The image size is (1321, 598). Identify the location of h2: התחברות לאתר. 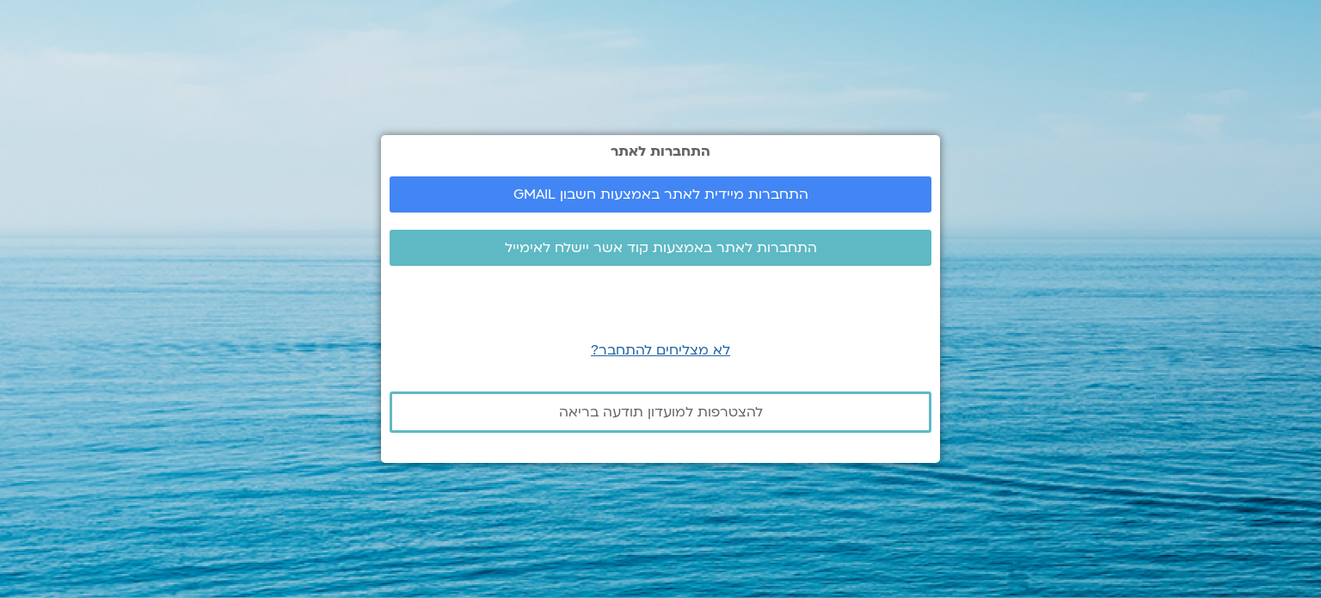
(661, 151).